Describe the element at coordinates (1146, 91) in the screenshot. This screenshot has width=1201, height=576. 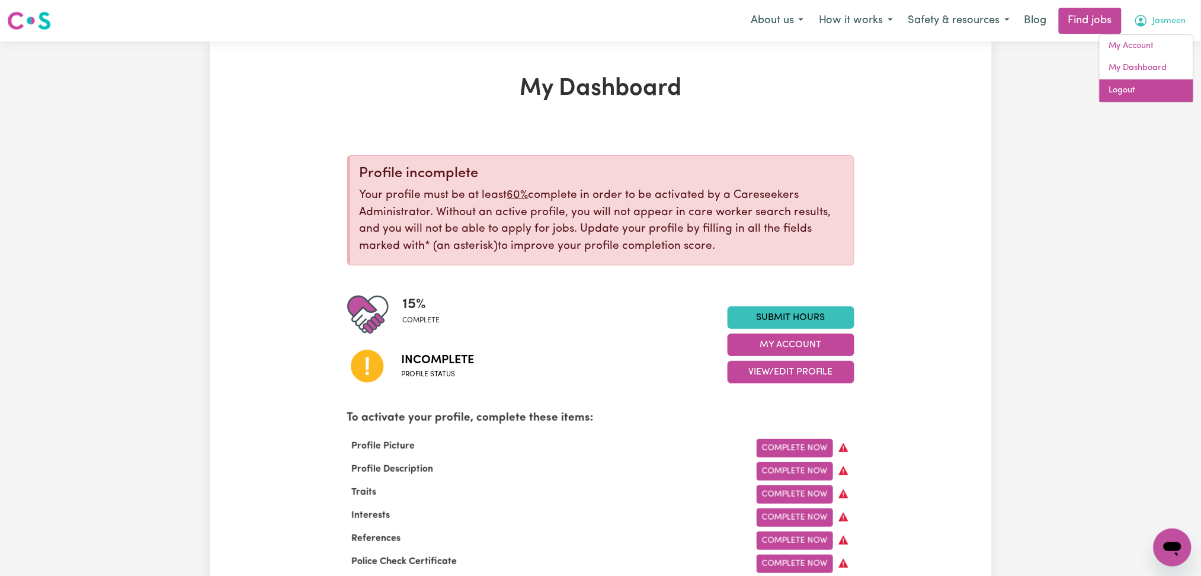
I see `a: Logout` at that location.